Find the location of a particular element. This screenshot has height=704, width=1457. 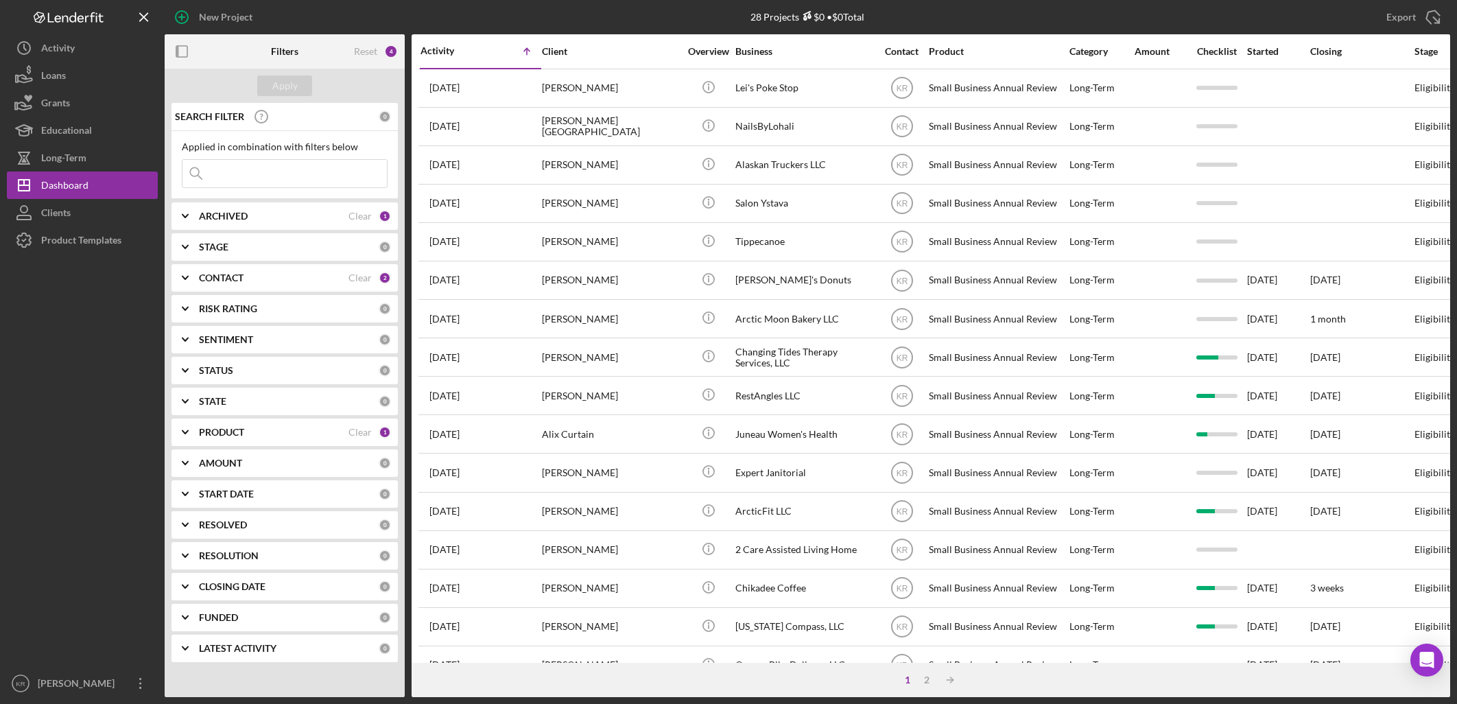

div: Product is located at coordinates (997, 51).